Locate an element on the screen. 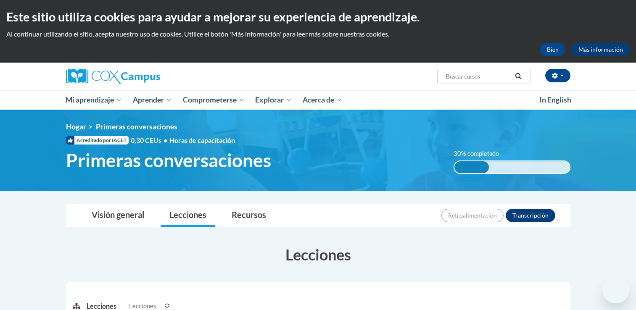 The height and width of the screenshot is (310, 636). span: 0,30 CEUs is located at coordinates (150, 140).